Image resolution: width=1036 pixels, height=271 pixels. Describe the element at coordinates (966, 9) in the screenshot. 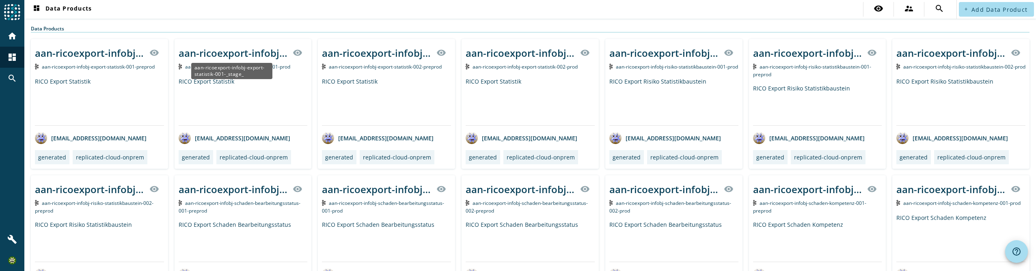

I see `mat-icon: add` at that location.